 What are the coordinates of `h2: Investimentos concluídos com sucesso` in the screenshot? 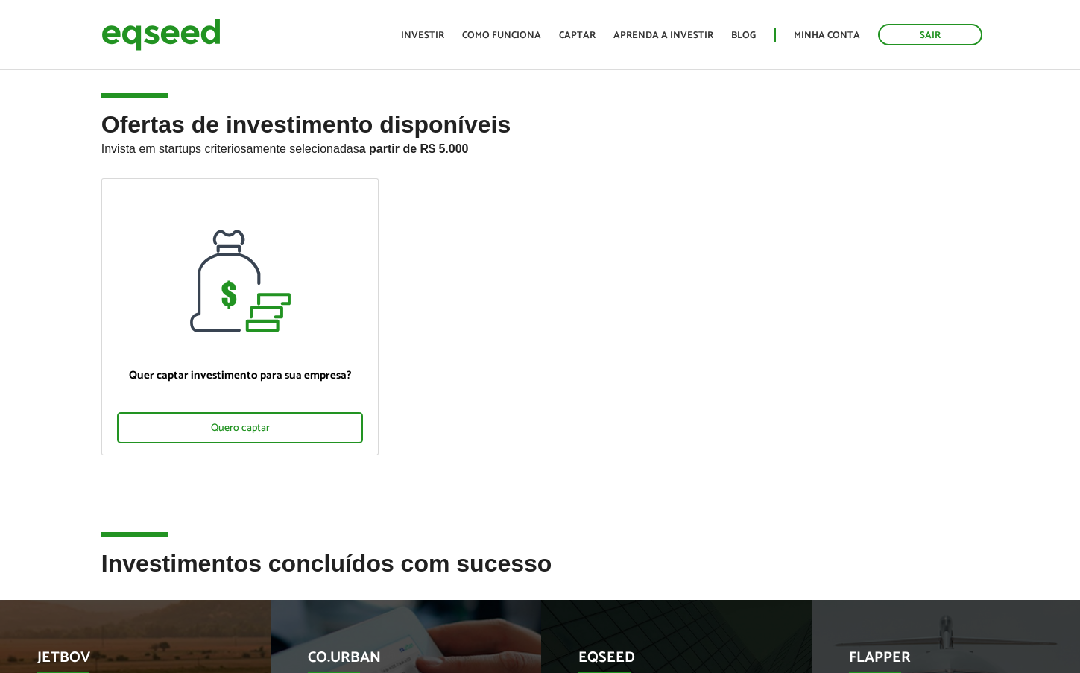 It's located at (540, 575).